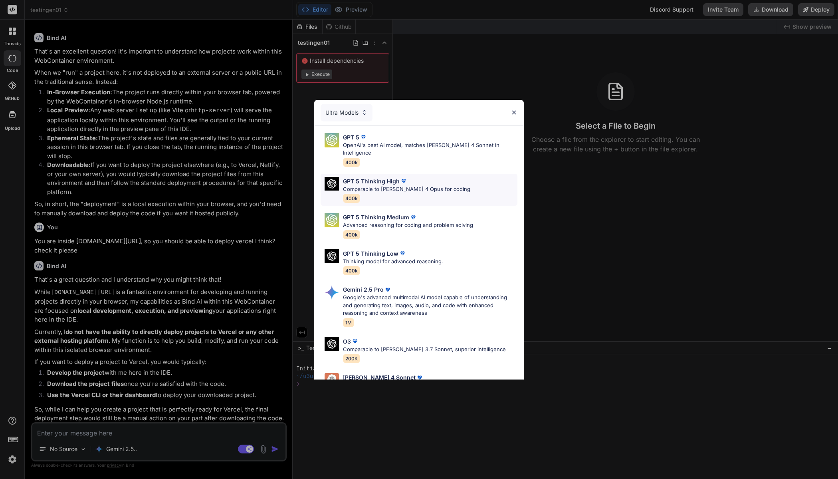 This screenshot has height=479, width=838. I want to click on p: Advanced reasoning for coding and problem solving, so click(408, 225).